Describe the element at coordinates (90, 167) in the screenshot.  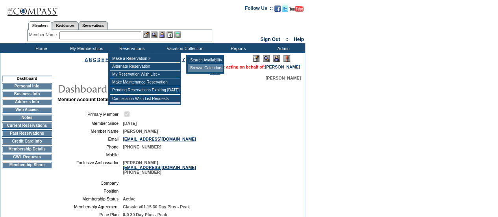
I see `td: Exclusive Ambassador:` at that location.